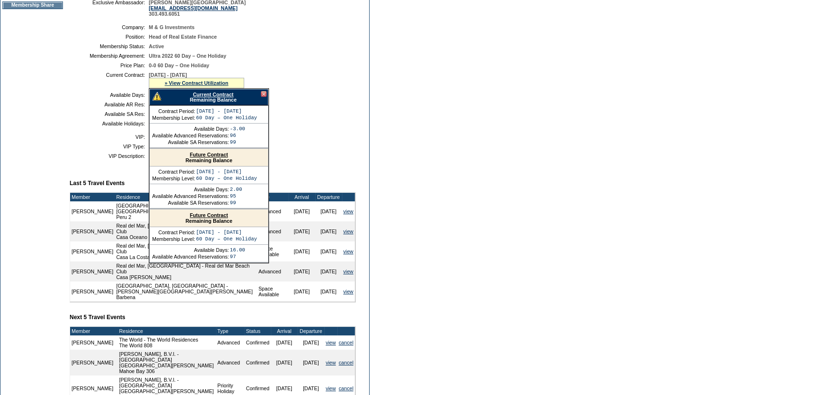  Describe the element at coordinates (167, 331) in the screenshot. I see `td: Residence` at that location.